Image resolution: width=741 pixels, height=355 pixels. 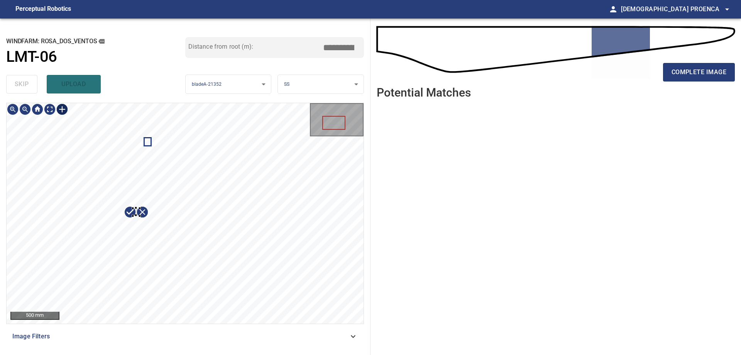 What do you see at coordinates (424, 92) in the screenshot?
I see `h2: Potential Matches` at bounding box center [424, 92].